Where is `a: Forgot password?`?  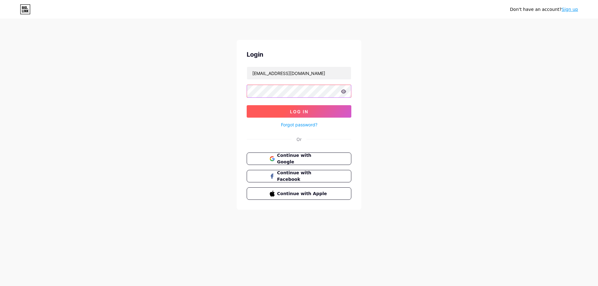 a: Forgot password? is located at coordinates (299, 125).